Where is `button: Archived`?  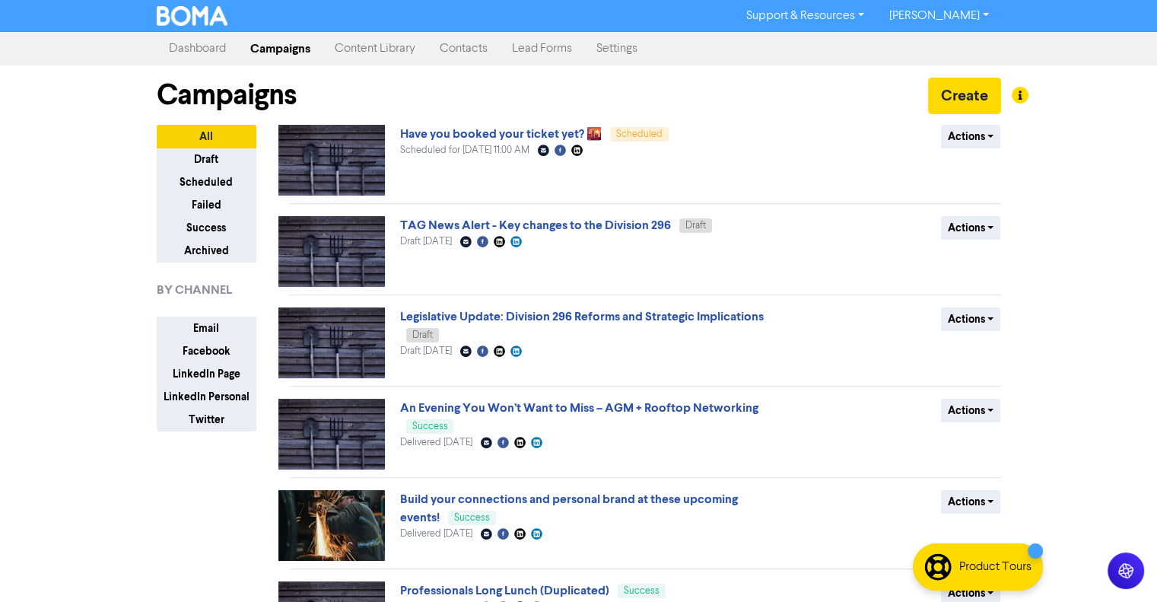
button: Archived is located at coordinates (206, 250).